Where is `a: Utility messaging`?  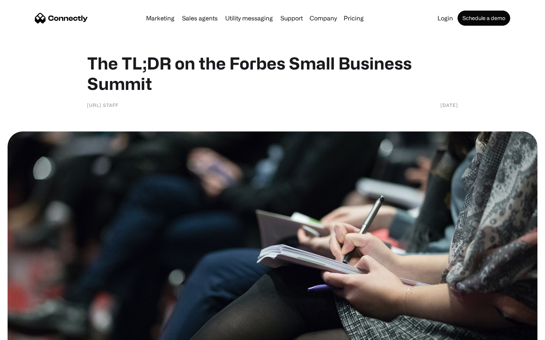 a: Utility messaging is located at coordinates (249, 18).